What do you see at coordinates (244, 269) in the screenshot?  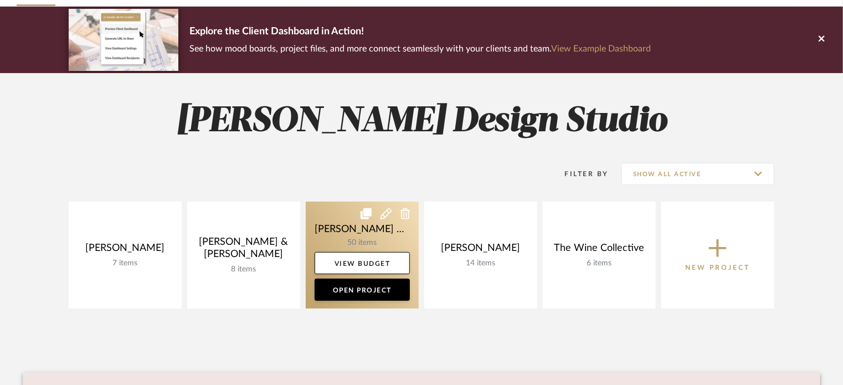 I see `div: 8 items` at bounding box center [244, 269].